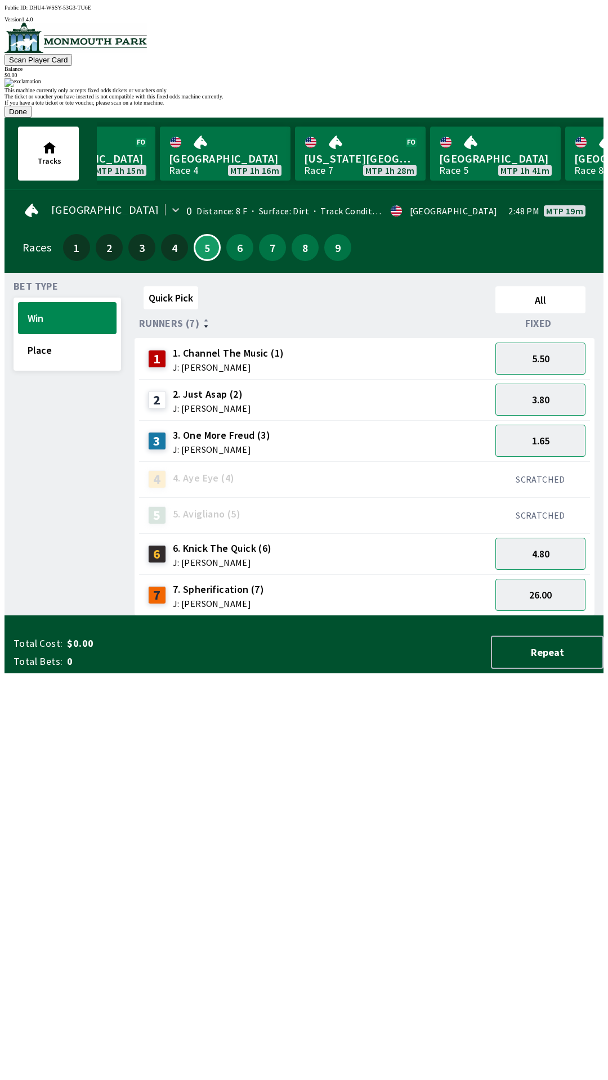 This screenshot has height=1080, width=608. What do you see at coordinates (48, 154) in the screenshot?
I see `button: Tracks` at bounding box center [48, 154].